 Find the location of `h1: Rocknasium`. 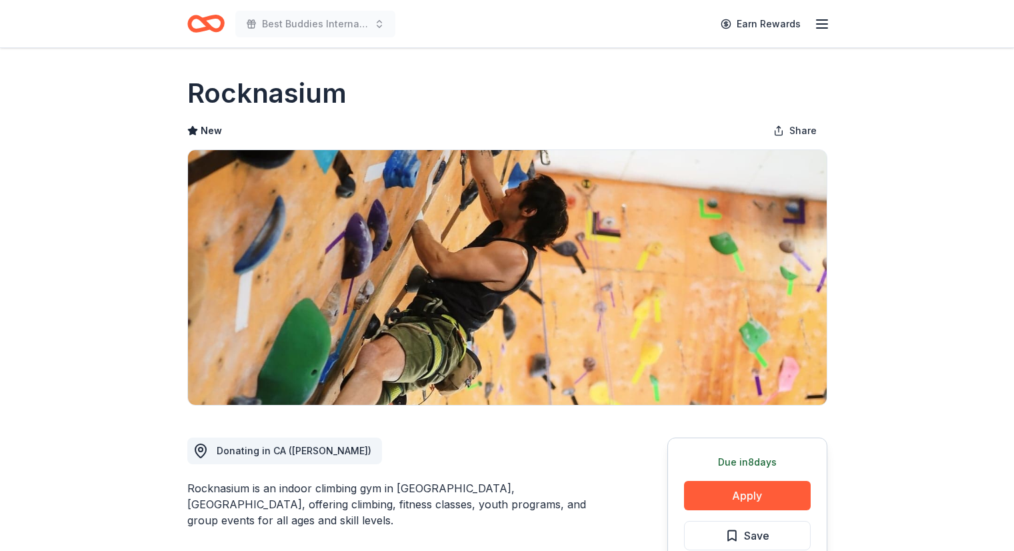

h1: Rocknasium is located at coordinates (267, 93).